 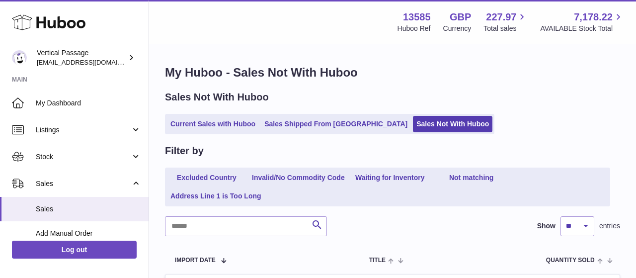 What do you see at coordinates (609, 225) in the screenshot?
I see `span: entries` at bounding box center [609, 225].